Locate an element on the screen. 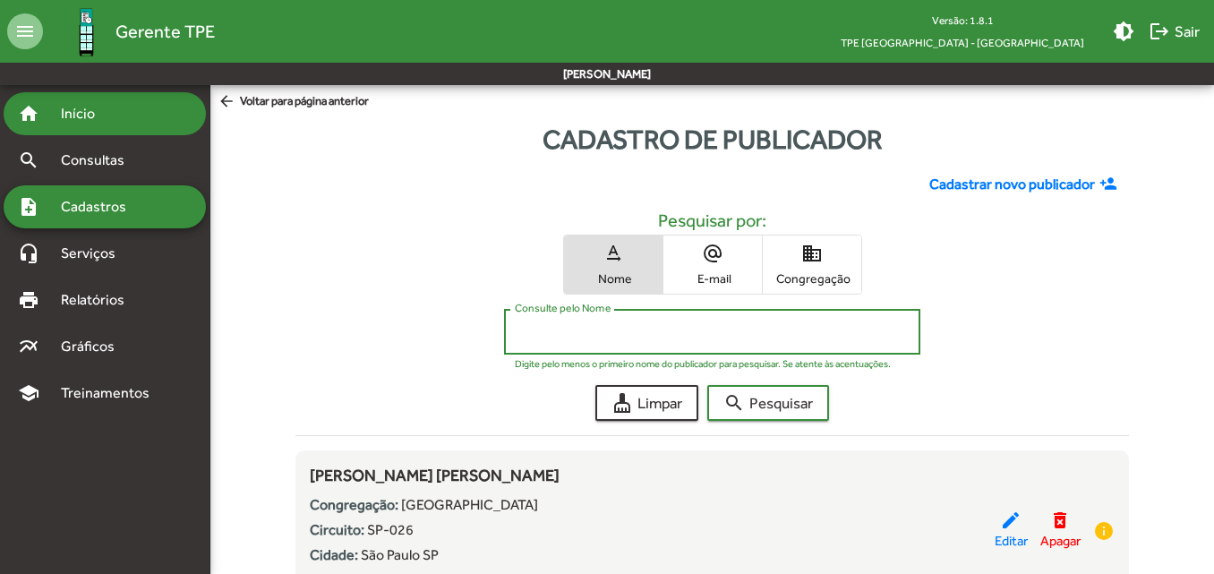  button: Limpar is located at coordinates (647, 403).